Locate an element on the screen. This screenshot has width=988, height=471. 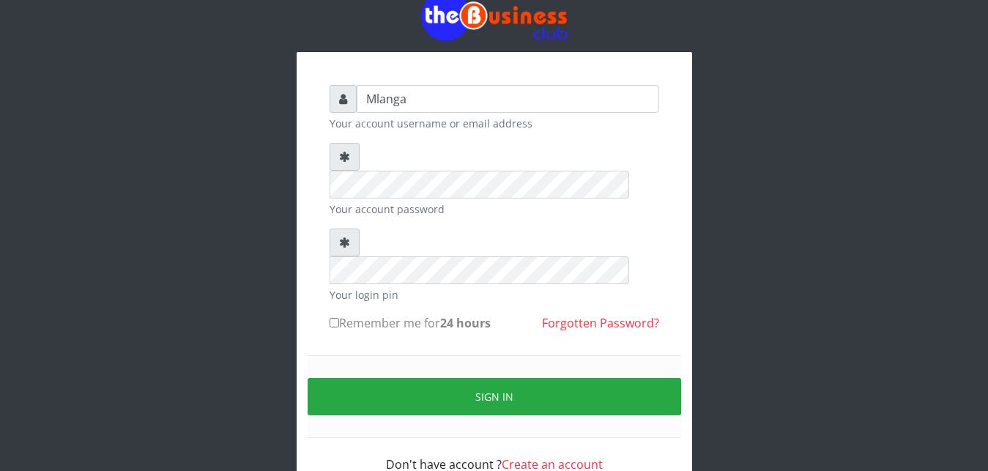
small: Your login pin is located at coordinates (494, 294).